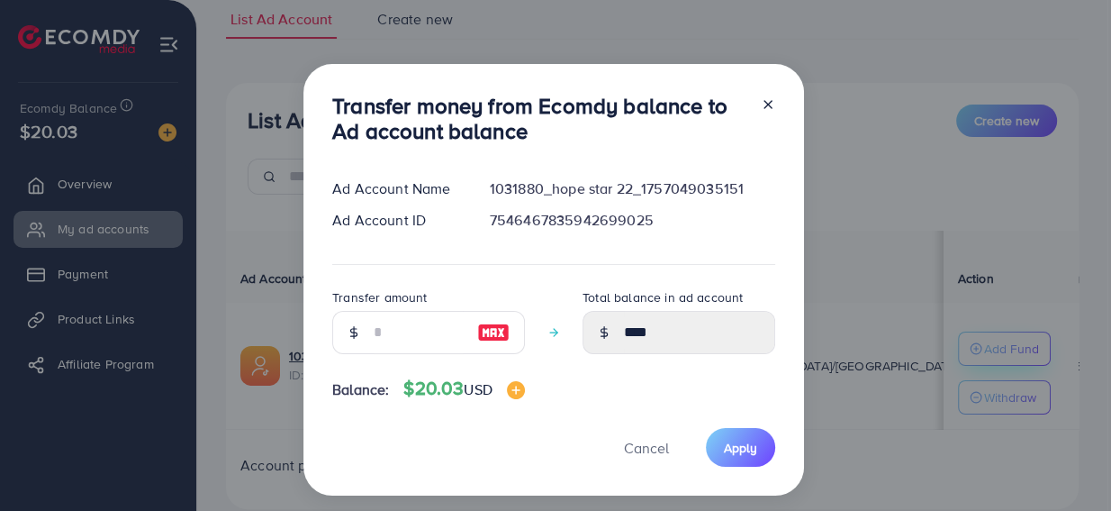 The width and height of the screenshot is (1111, 511). Describe the element at coordinates (360, 389) in the screenshot. I see `span: Balance:` at that location.